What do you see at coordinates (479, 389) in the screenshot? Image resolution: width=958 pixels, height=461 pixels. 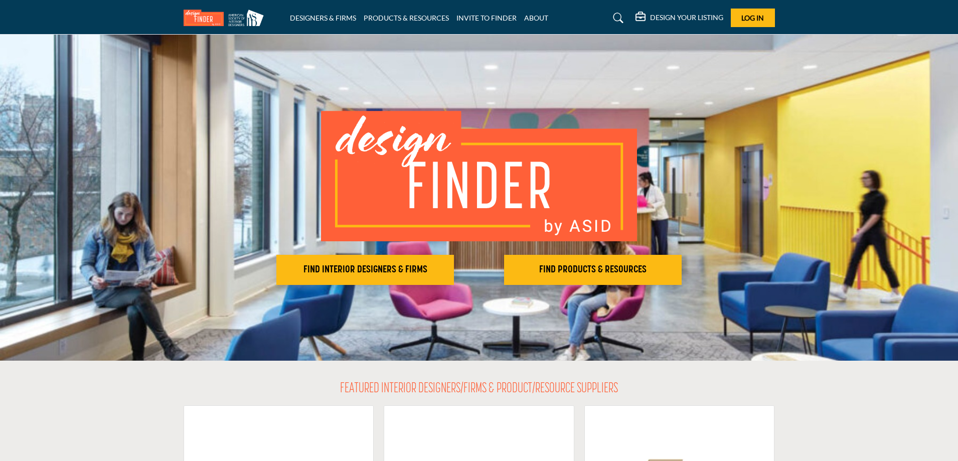 I see `h2: FEATURED INTERIOR DESIGNERS/FIRMS & PRODUCT/RESOURCE SUPPLIERS` at bounding box center [479, 389].